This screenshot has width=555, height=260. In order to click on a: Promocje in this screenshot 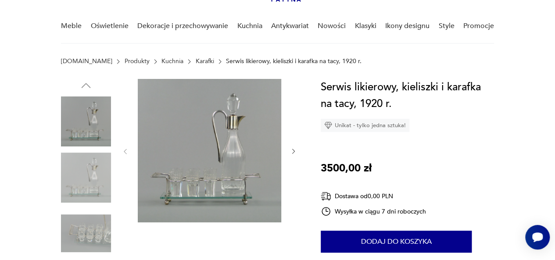, I will do `click(479, 26)`.